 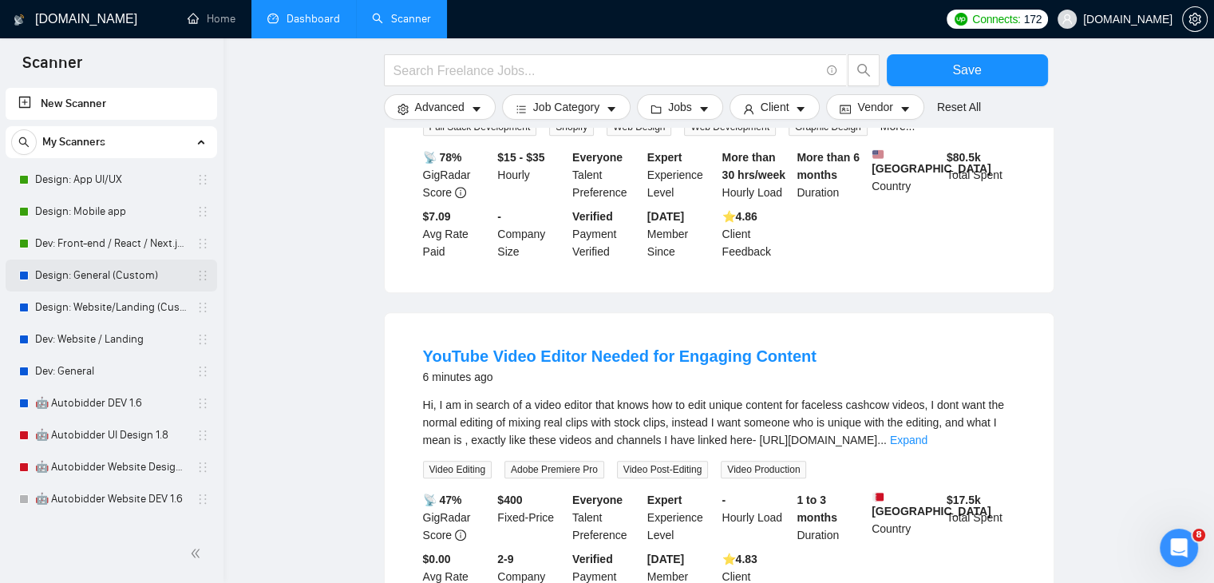 I want to click on span: Scanner, so click(x=52, y=68).